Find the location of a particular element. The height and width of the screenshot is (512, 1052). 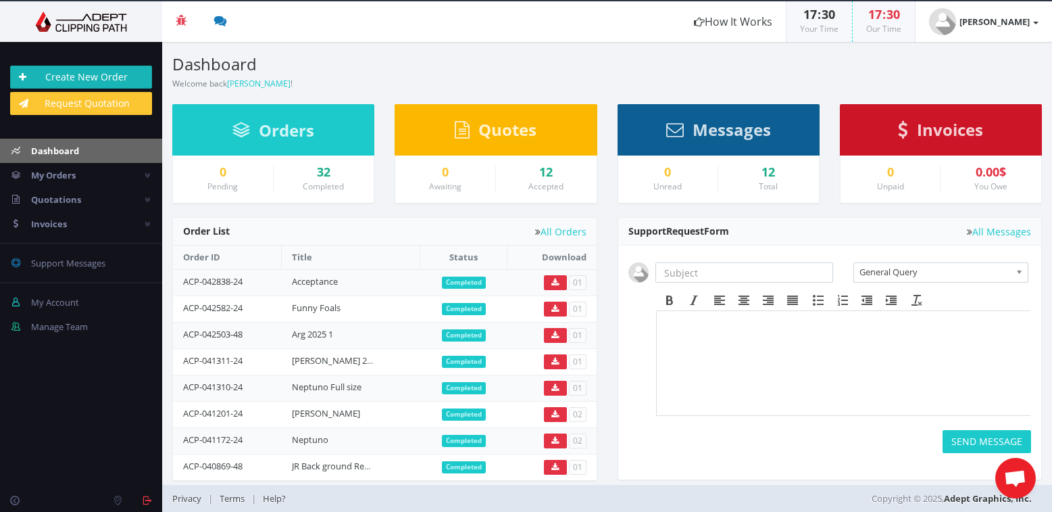

a: JR Back ground Removal is located at coordinates (341, 466).